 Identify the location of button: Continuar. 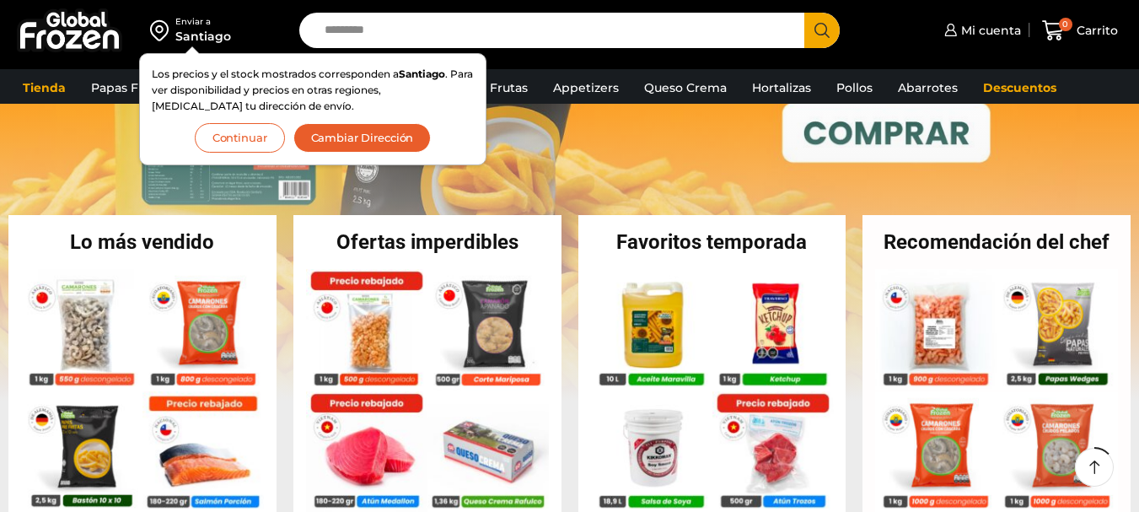
(239, 137).